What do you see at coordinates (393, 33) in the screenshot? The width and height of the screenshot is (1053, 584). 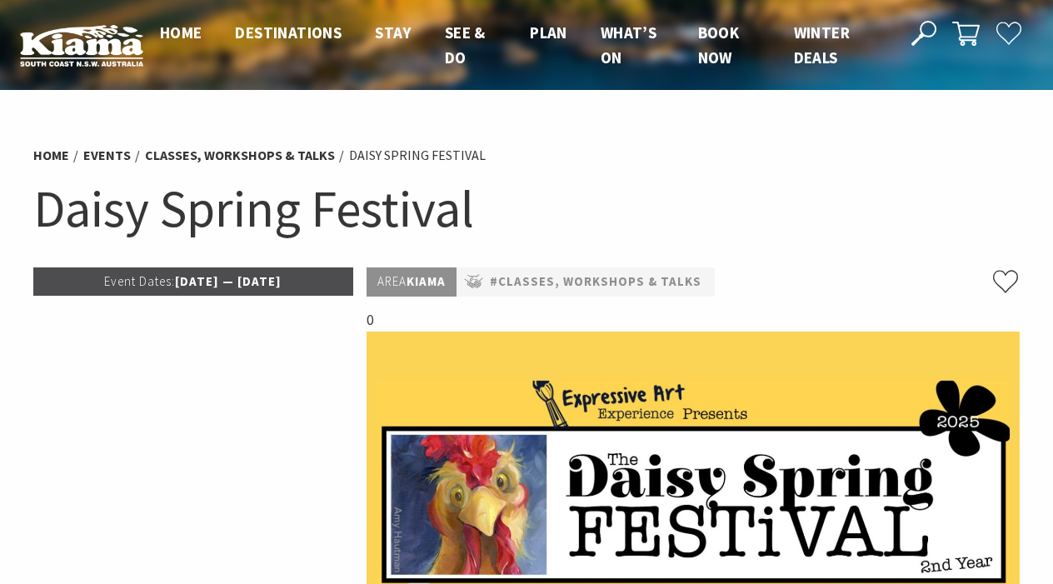 I see `a: Stay` at bounding box center [393, 33].